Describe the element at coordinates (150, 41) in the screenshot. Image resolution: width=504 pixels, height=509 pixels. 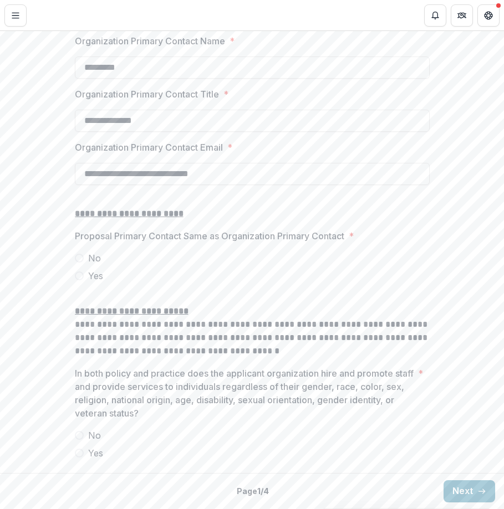
I see `p: Organization Primary Contact Name` at that location.